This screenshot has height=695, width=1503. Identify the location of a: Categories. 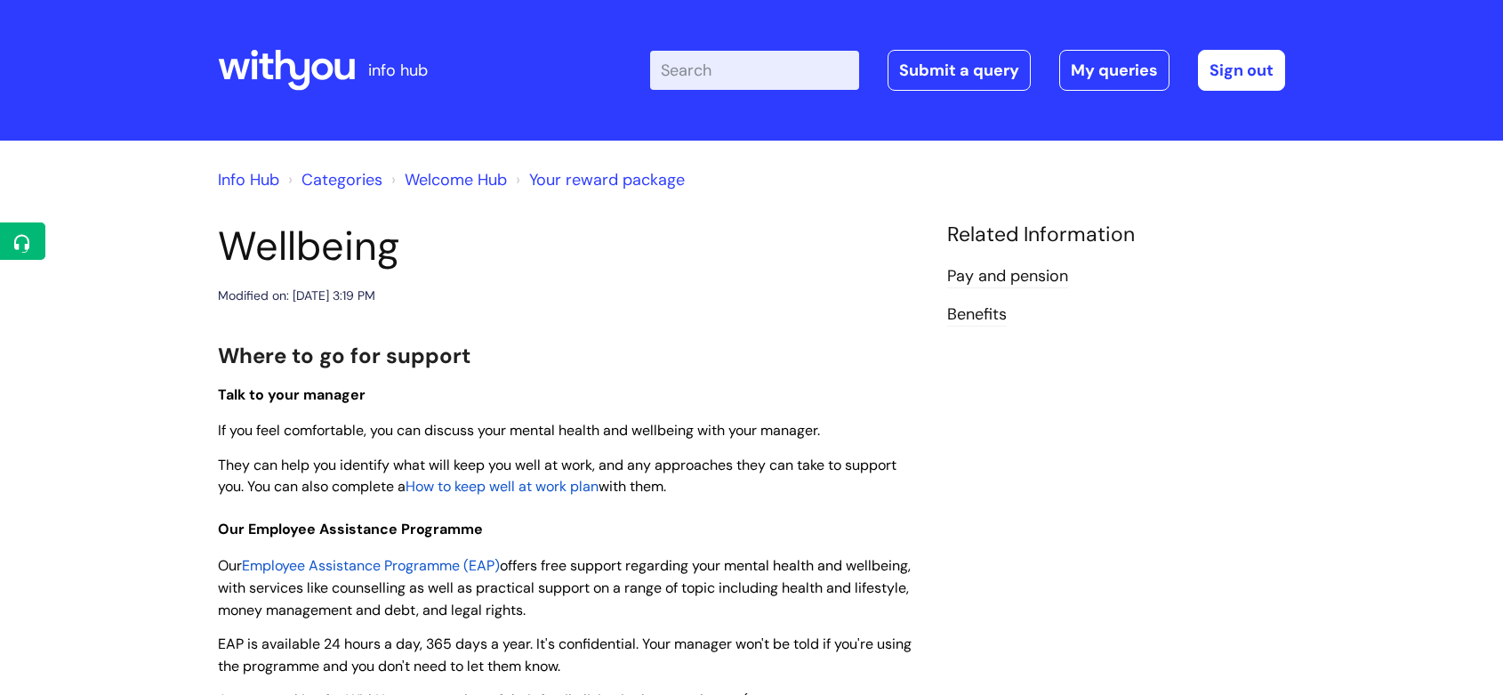
(342, 180).